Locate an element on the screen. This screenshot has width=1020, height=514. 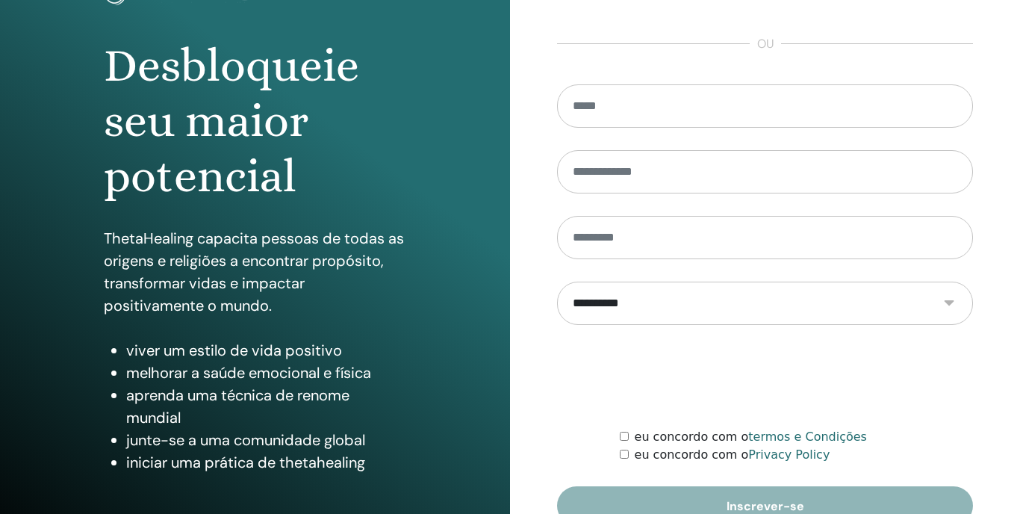
li: melhorar a saúde emocional e física is located at coordinates (266, 373).